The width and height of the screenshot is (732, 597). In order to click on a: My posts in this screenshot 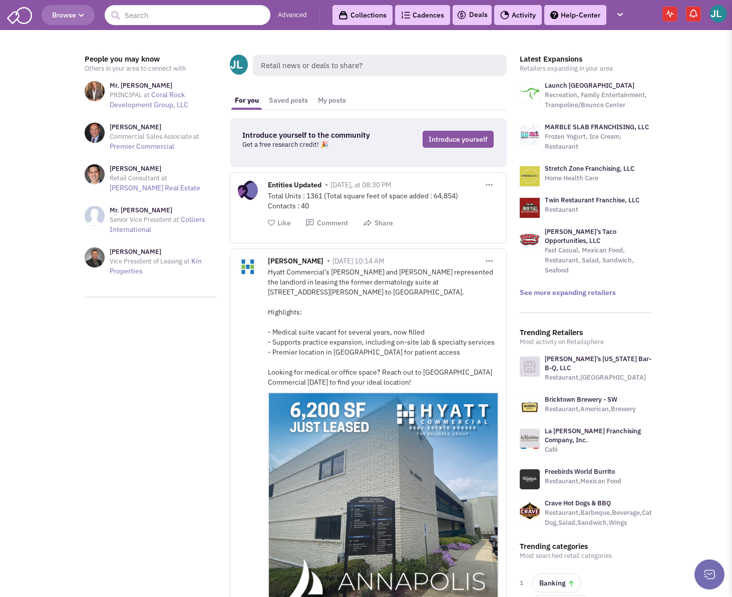, I will do `click(332, 100)`.